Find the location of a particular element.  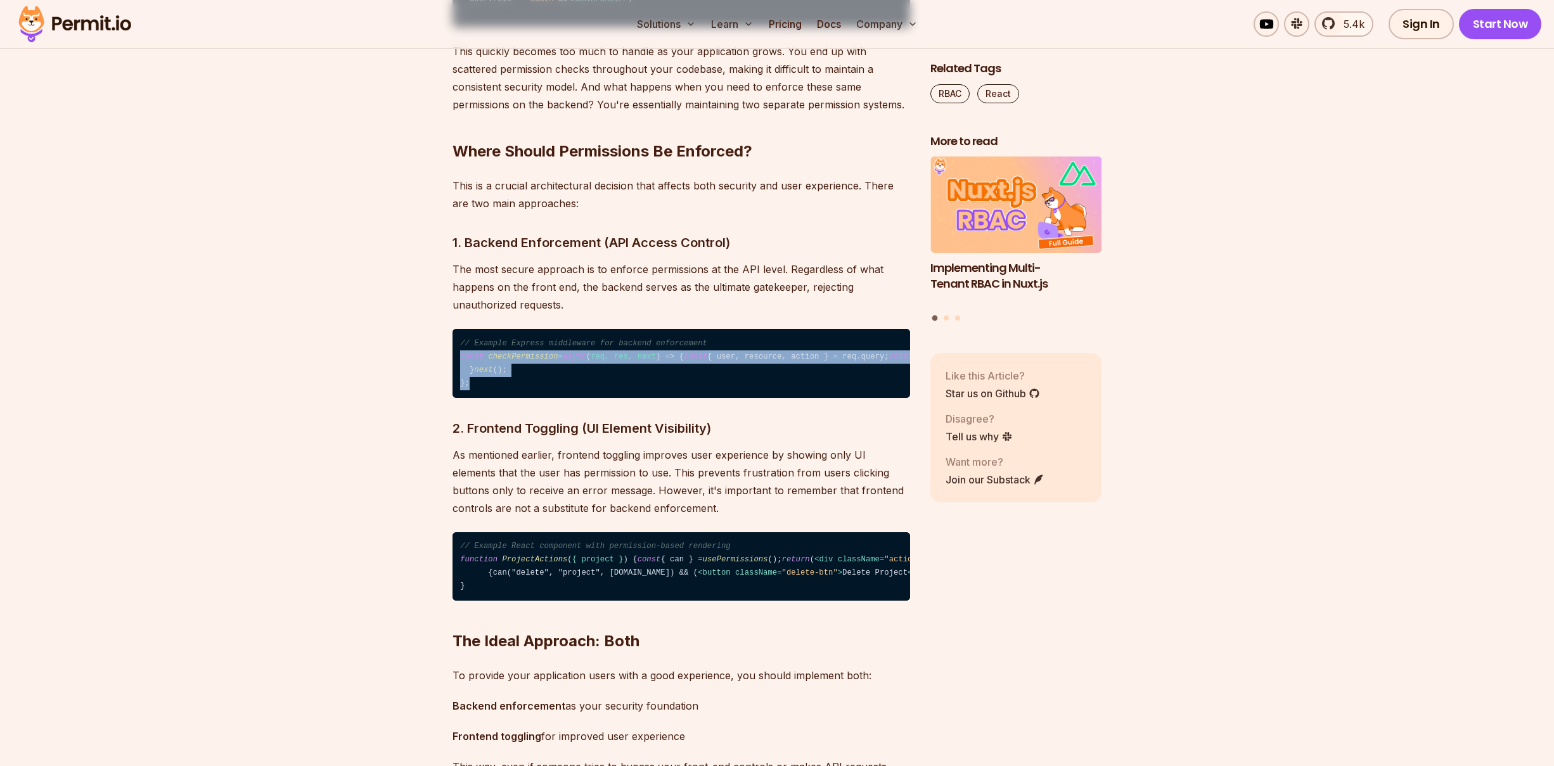

a: Sign In is located at coordinates (1421, 24).